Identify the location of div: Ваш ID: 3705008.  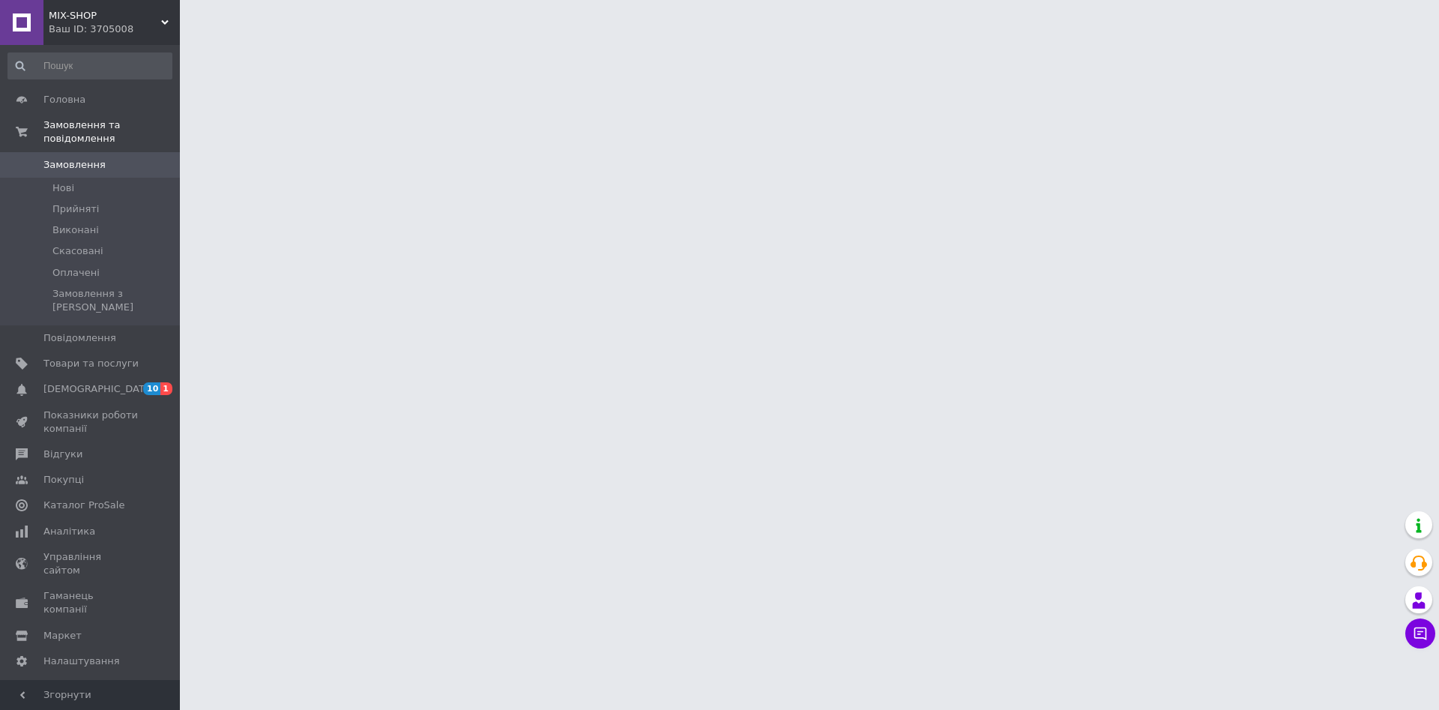
(114, 29).